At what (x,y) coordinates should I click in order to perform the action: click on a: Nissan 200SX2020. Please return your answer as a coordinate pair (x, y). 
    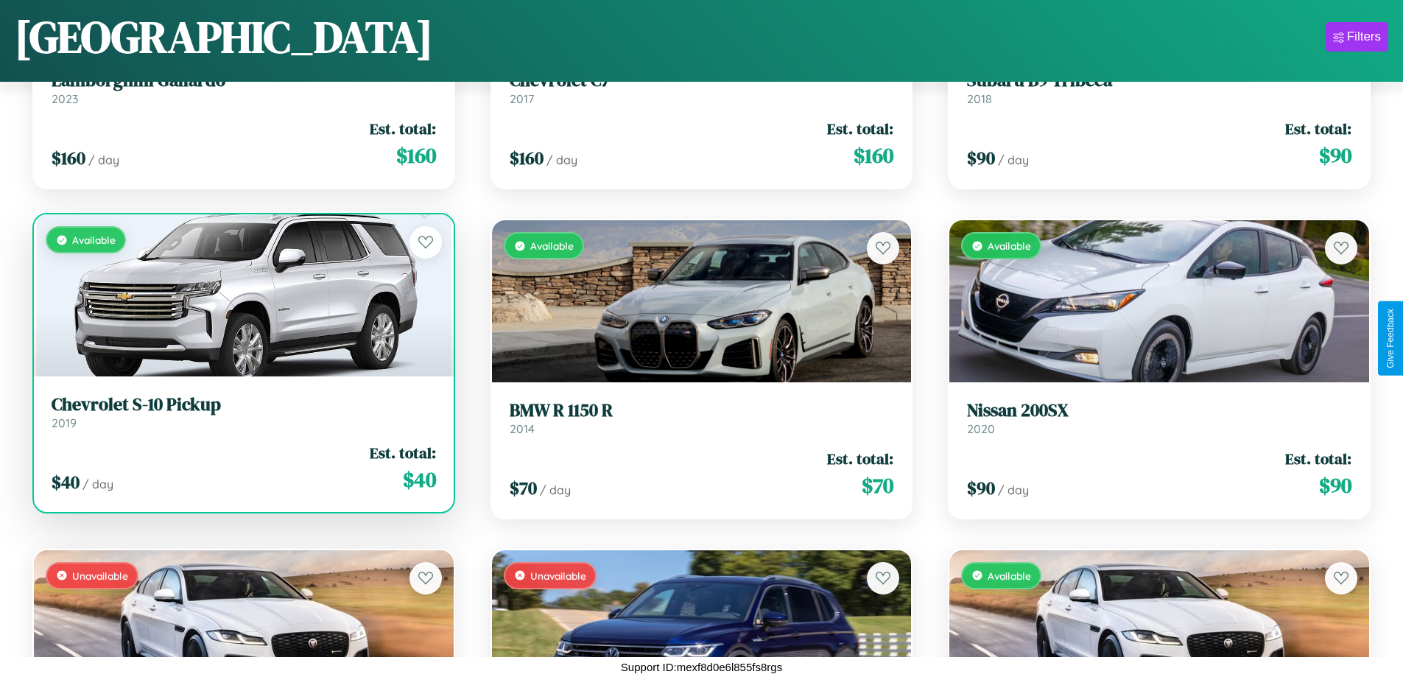
    Looking at the image, I should click on (1160, 418).